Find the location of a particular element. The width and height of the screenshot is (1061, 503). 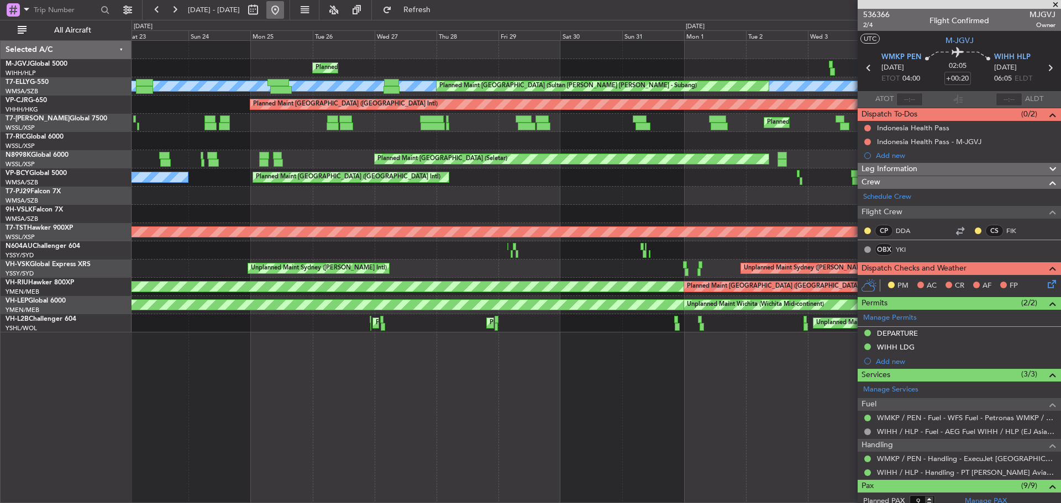

span: Refresh is located at coordinates (417, 10).